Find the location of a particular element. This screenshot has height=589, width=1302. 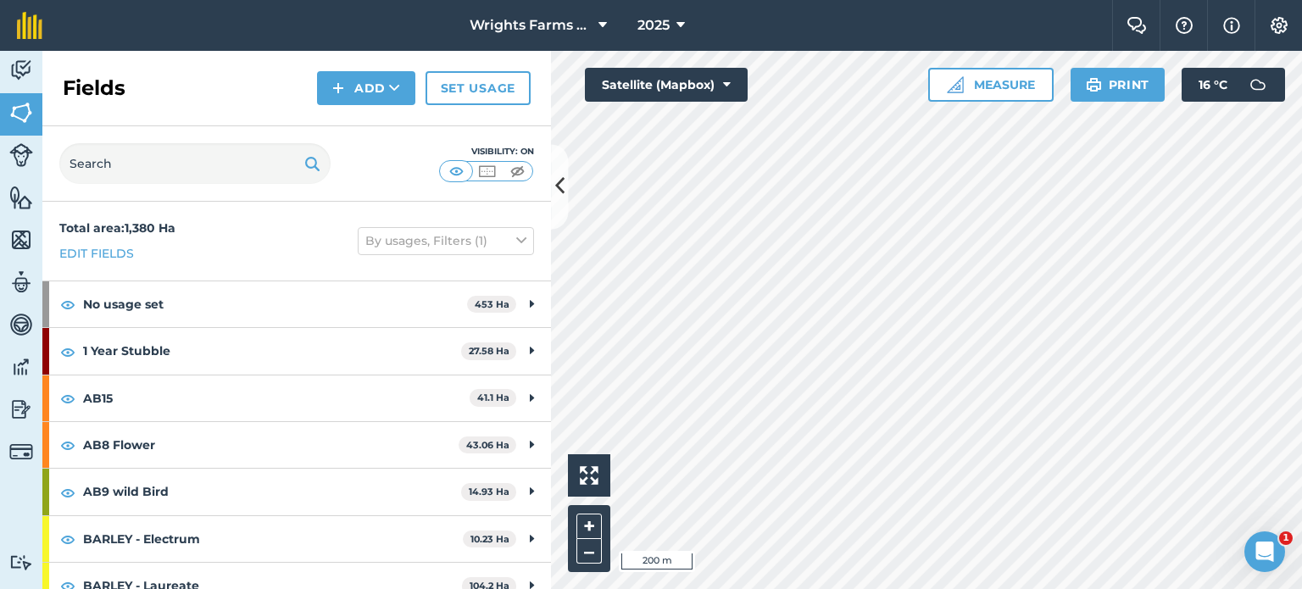

button: 16 °C is located at coordinates (1233, 85).